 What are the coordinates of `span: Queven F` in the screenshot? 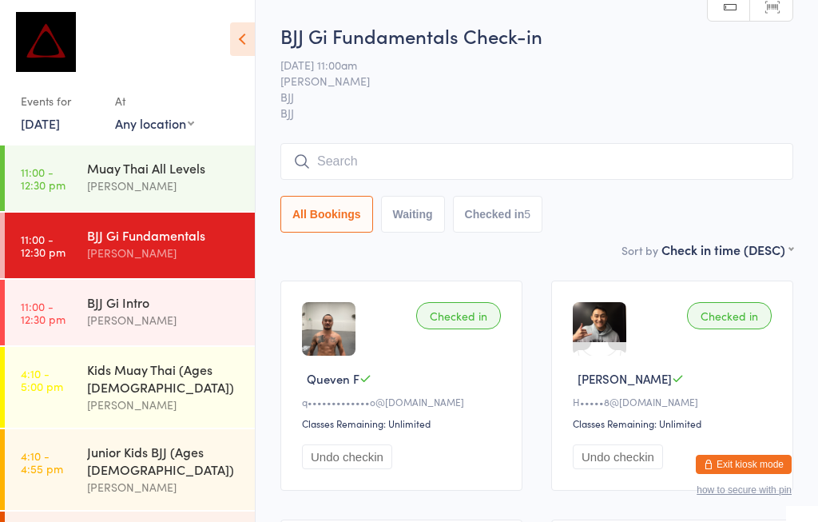 It's located at (333, 378).